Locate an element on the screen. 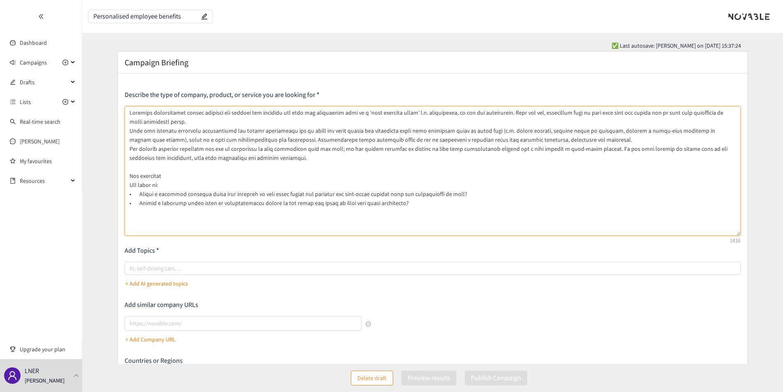 The width and height of the screenshot is (783, 392). p: + Add Company URL is located at coordinates (150, 340).